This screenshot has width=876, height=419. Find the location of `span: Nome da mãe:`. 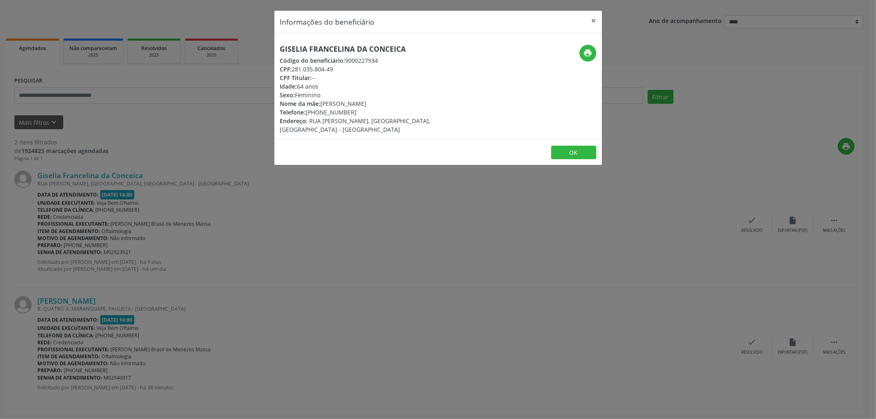

span: Nome da mãe: is located at coordinates (300, 104).